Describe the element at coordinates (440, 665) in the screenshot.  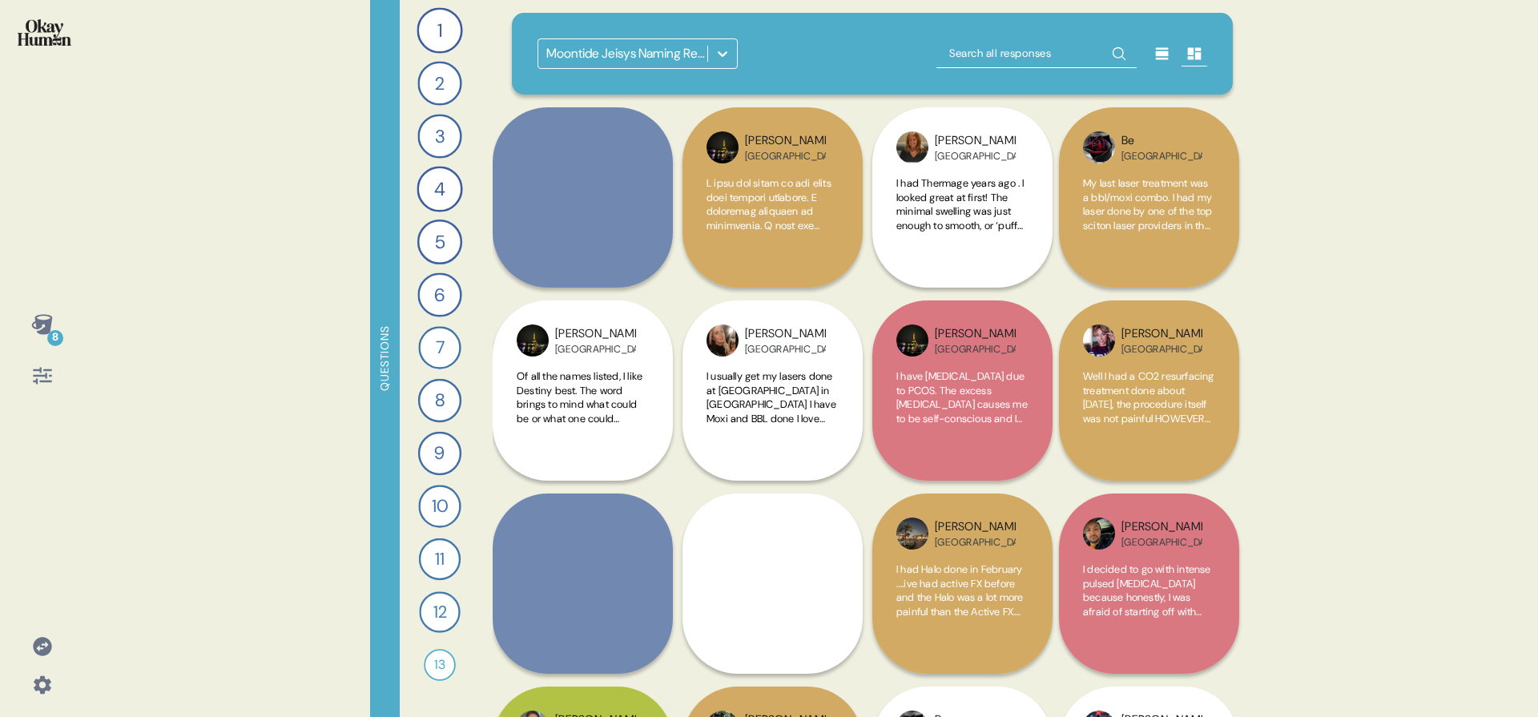
I see `div: 13` at that location.